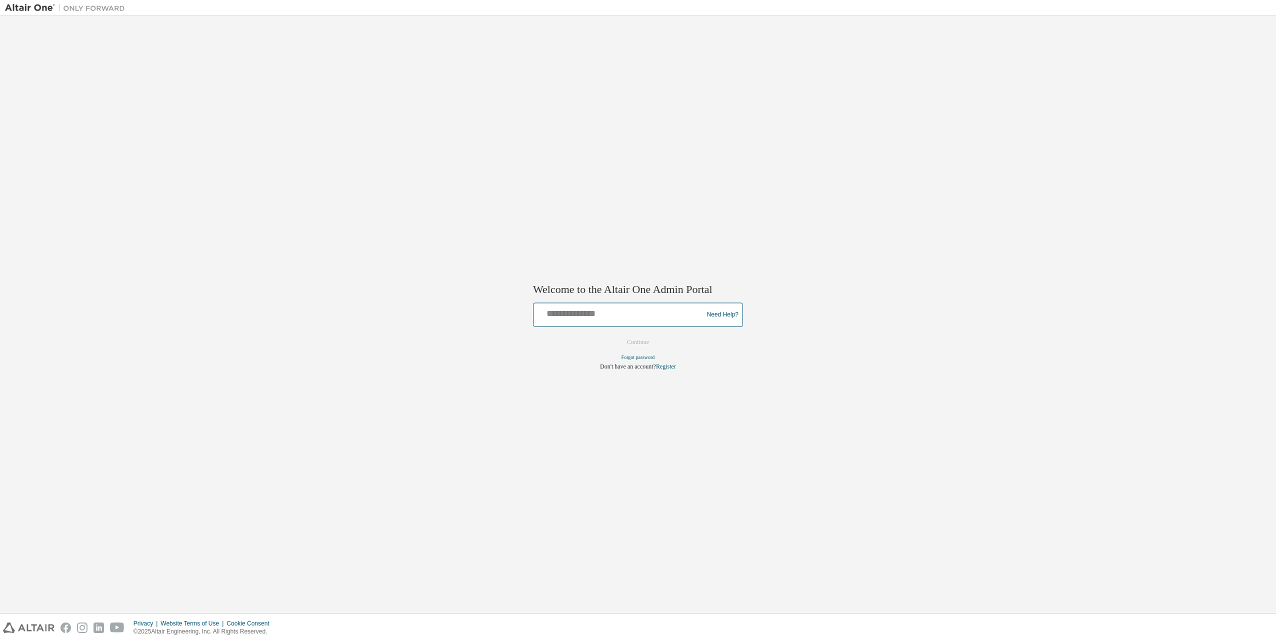 The image size is (1276, 642). Describe the element at coordinates (638, 290) in the screenshot. I see `h2: Welcome to the Altair One Admin Portal` at that location.